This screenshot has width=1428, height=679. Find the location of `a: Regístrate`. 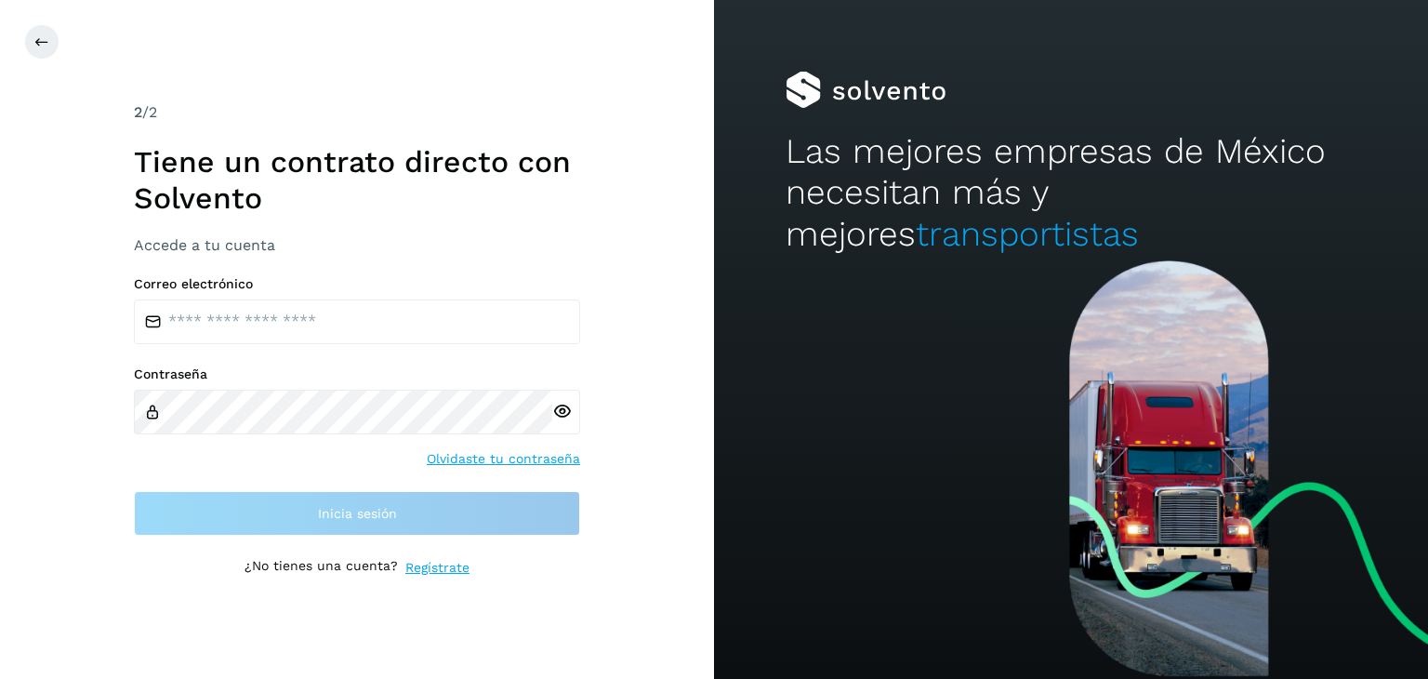

a: Regístrate is located at coordinates (437, 567).